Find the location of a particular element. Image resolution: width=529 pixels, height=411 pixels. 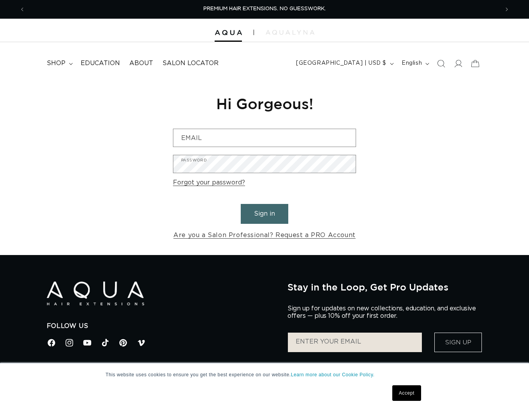

button: Previous announcement is located at coordinates (22, 9).